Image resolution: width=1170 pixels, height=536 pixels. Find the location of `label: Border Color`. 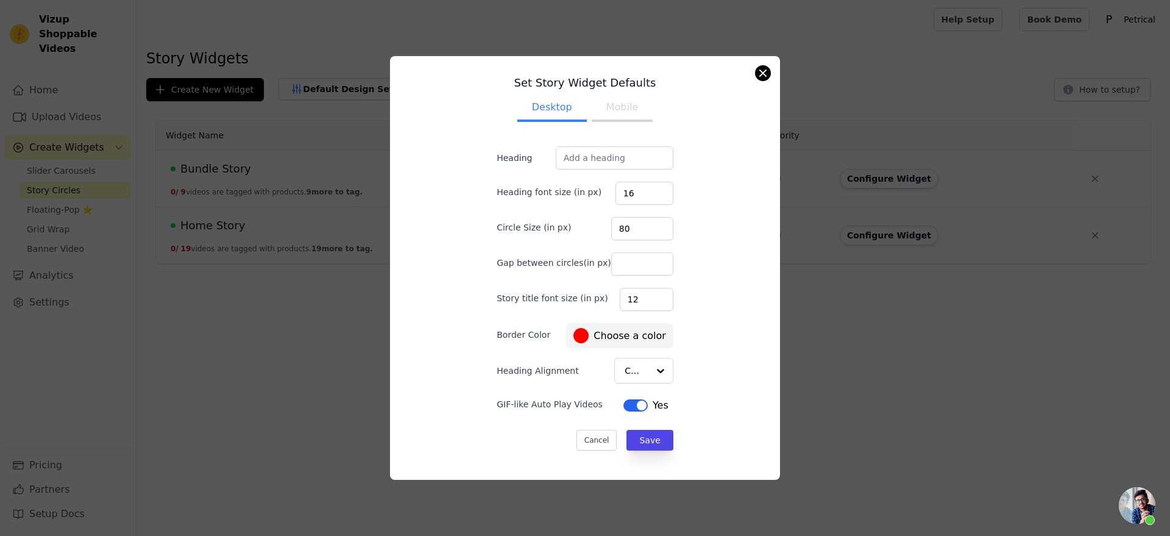

label: Border Color is located at coordinates (523, 335).